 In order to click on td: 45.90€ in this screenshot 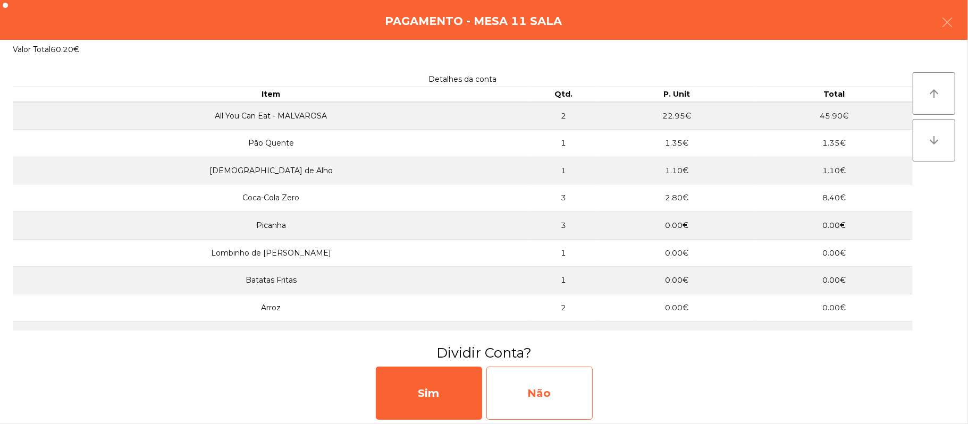, I will do `click(834, 116)`.